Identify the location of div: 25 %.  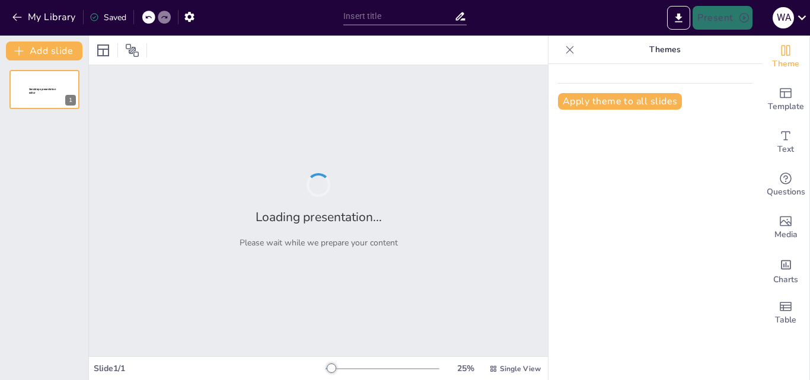
(465, 368).